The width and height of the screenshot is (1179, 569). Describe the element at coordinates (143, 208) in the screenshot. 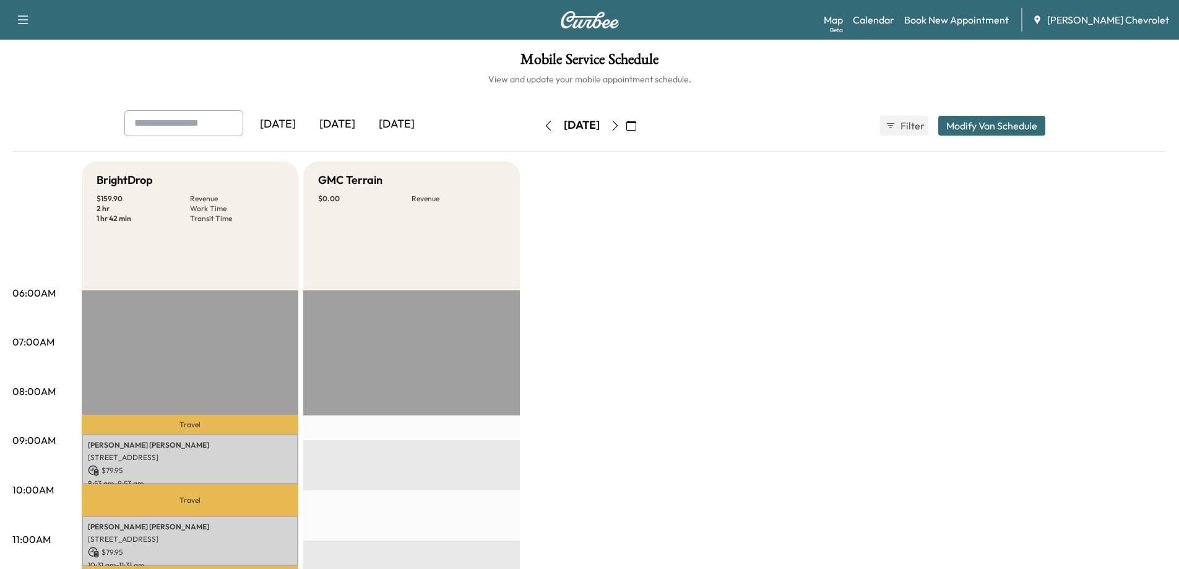

I see `p: 2 hr` at that location.